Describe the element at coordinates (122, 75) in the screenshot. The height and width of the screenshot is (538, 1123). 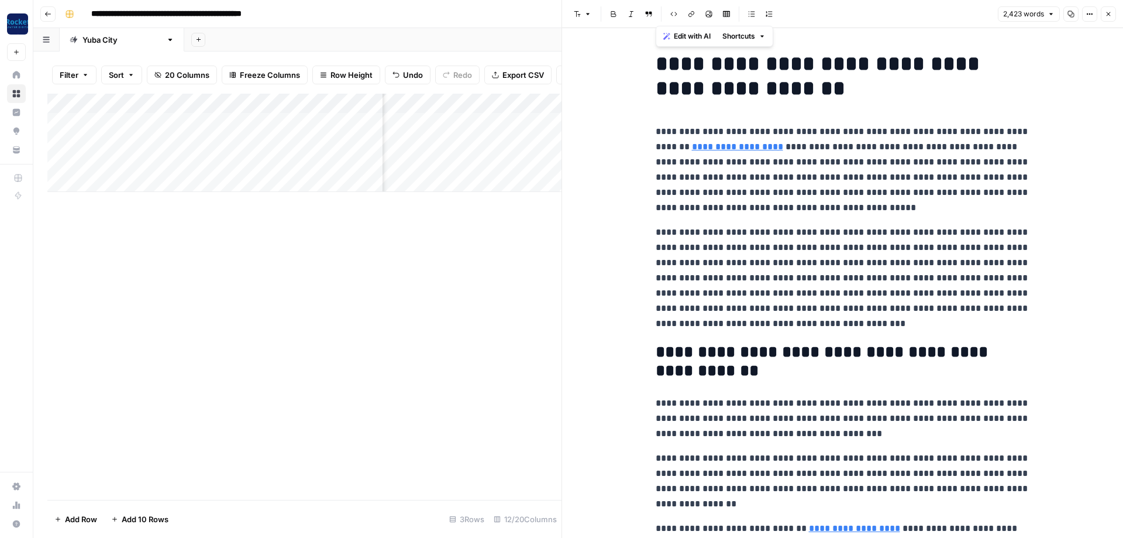
I see `button: Sort` at that location.